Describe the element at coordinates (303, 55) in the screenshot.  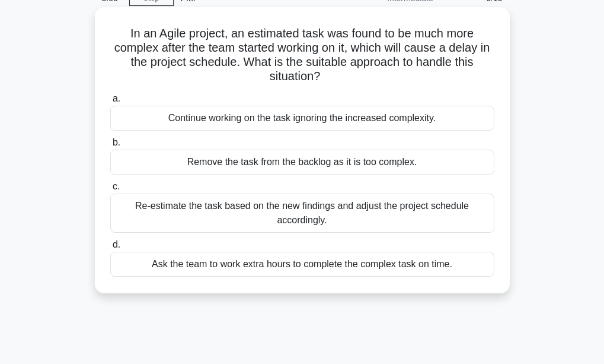
I see `h5: In an Agile project, an estimated task was found to be much more complex after the team started w...` at that location.